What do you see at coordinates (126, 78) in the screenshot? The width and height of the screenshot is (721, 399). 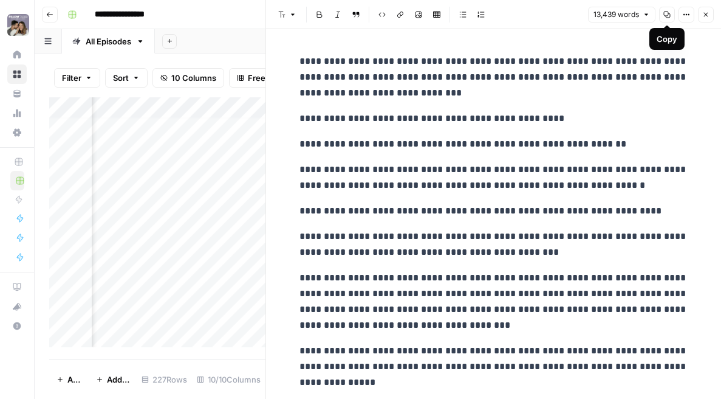 I see `button: Sort` at bounding box center [126, 78].